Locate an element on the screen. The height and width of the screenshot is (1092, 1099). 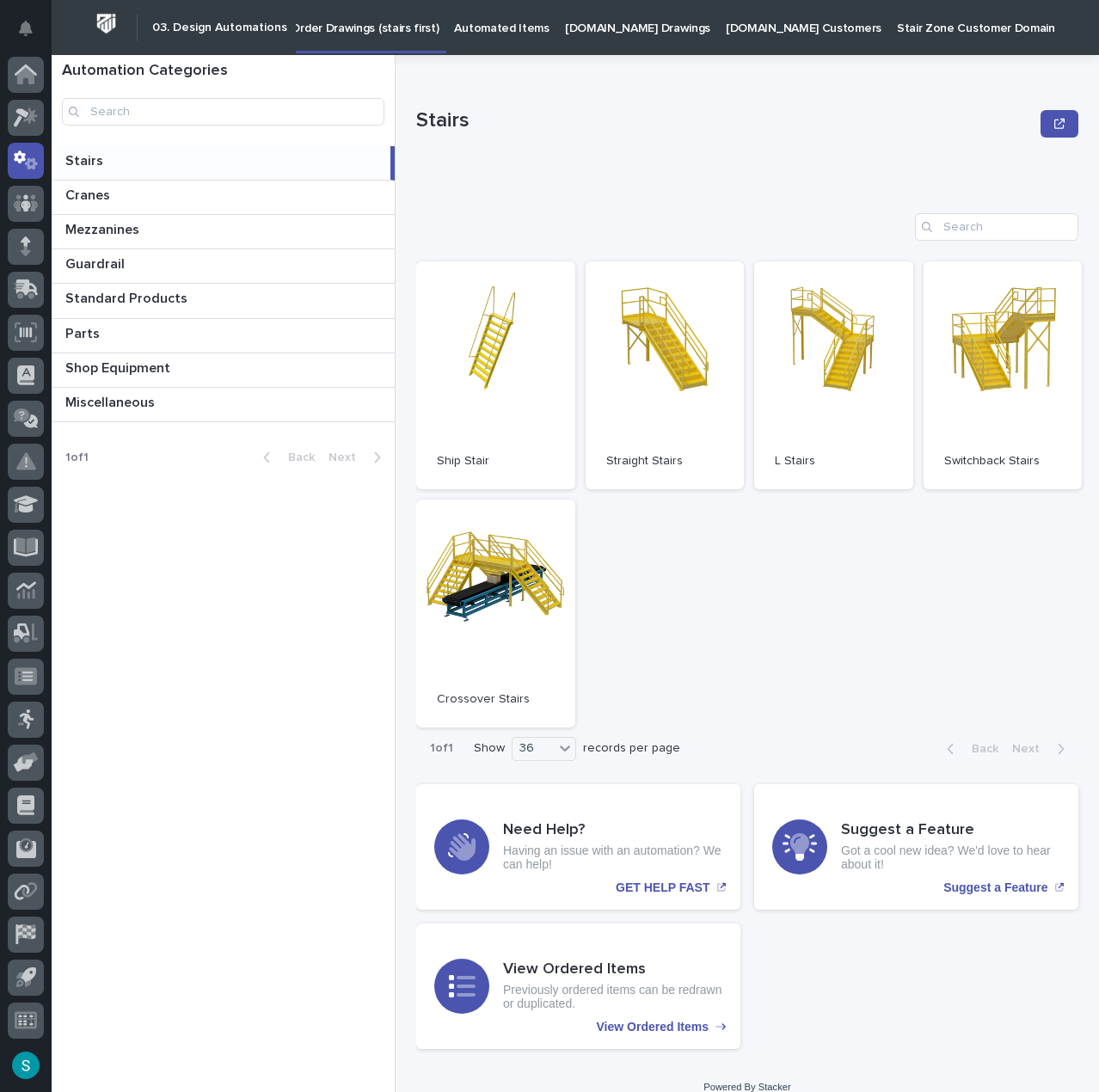
p: Shop Equipment is located at coordinates (120, 367).